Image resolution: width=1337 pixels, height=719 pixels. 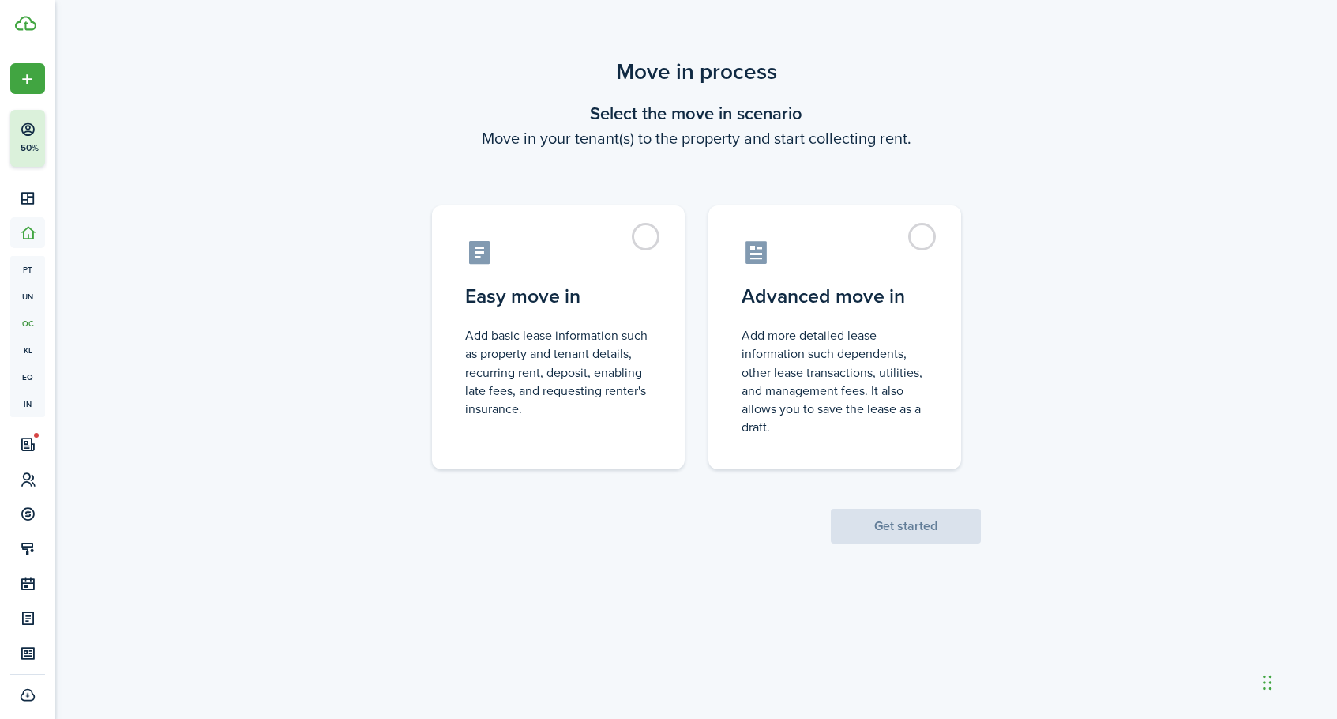 I want to click on span: in, so click(x=28, y=404).